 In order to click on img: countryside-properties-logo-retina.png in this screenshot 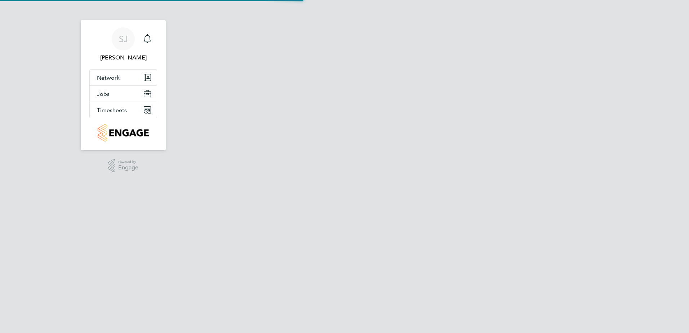, I will do `click(123, 133)`.